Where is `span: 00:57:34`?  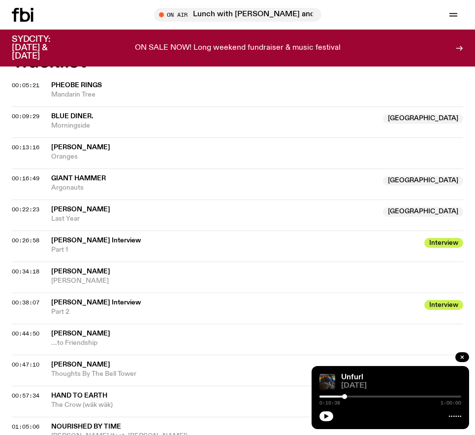
span: 00:57:34 is located at coordinates (26, 395).